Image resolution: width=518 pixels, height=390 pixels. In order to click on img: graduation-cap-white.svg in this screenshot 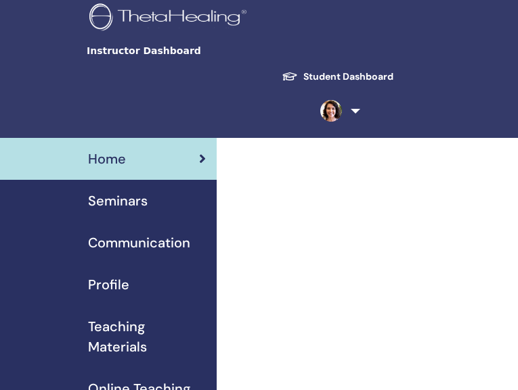, I will do `click(290, 76)`.